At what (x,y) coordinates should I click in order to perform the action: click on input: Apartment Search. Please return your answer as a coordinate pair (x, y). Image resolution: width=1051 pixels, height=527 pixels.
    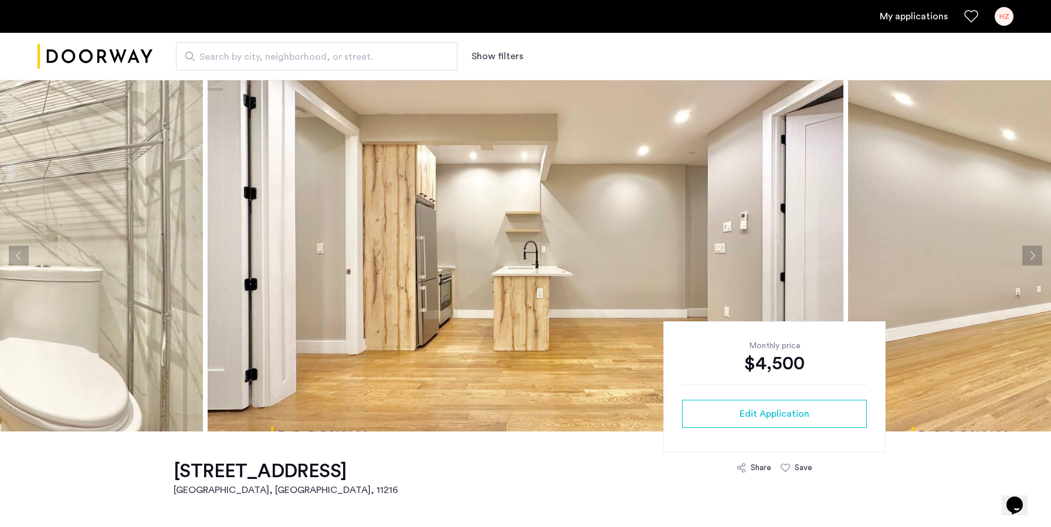
    Looking at the image, I should click on (317, 56).